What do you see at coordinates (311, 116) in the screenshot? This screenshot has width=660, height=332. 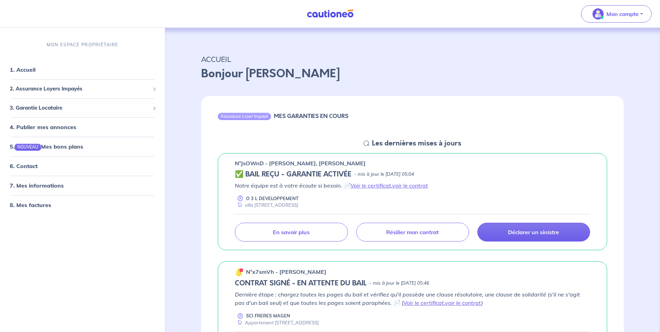 I see `h6: MES GARANTIES EN COURS` at bounding box center [311, 116].